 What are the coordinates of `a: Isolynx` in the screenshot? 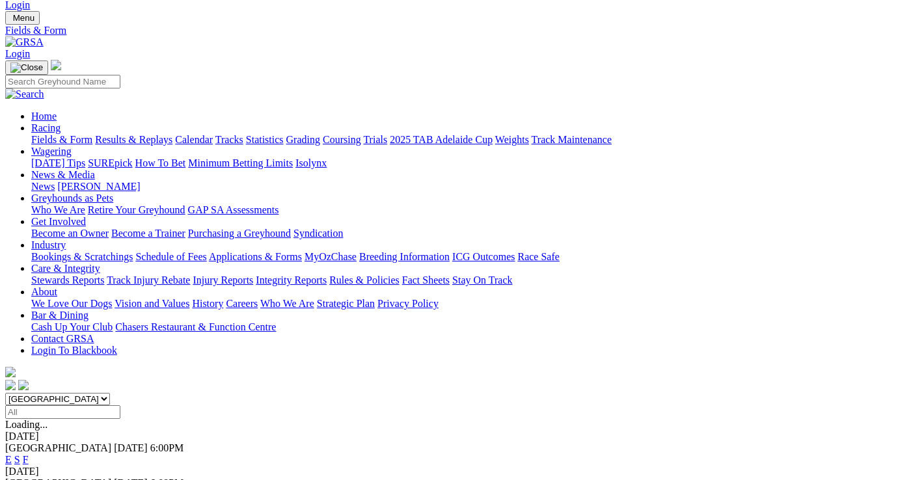 It's located at (311, 163).